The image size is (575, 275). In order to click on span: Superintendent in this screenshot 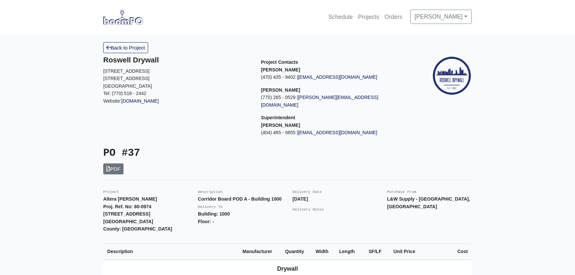, I will do `click(278, 118)`.